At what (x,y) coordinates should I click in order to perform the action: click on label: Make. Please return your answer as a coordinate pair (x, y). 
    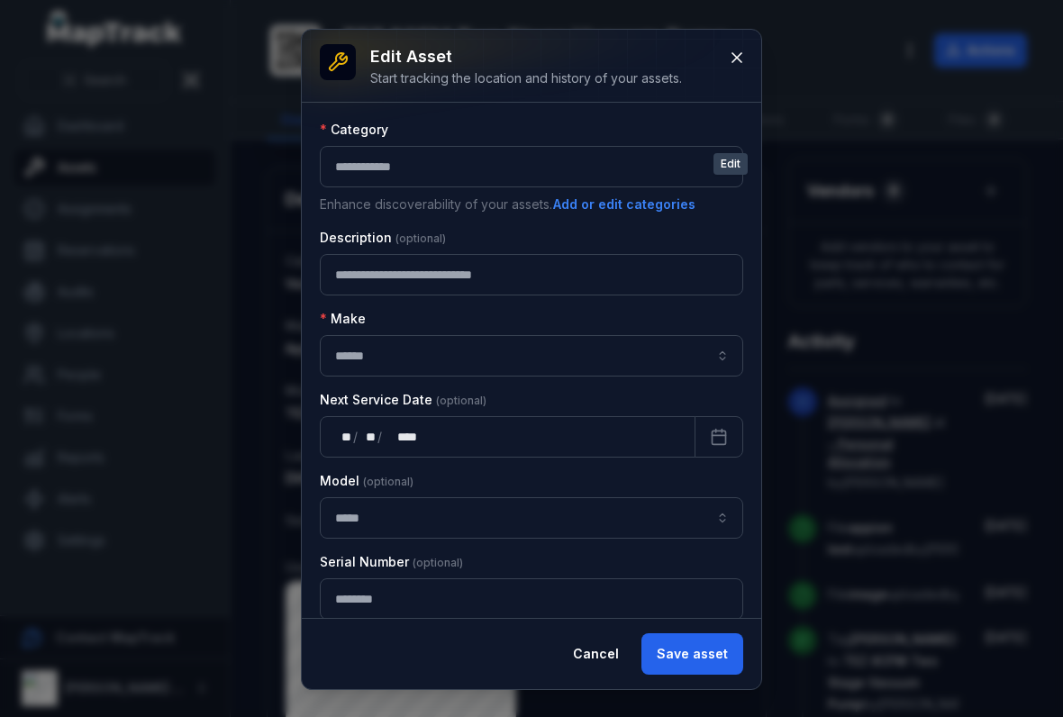
    Looking at the image, I should click on (342, 319).